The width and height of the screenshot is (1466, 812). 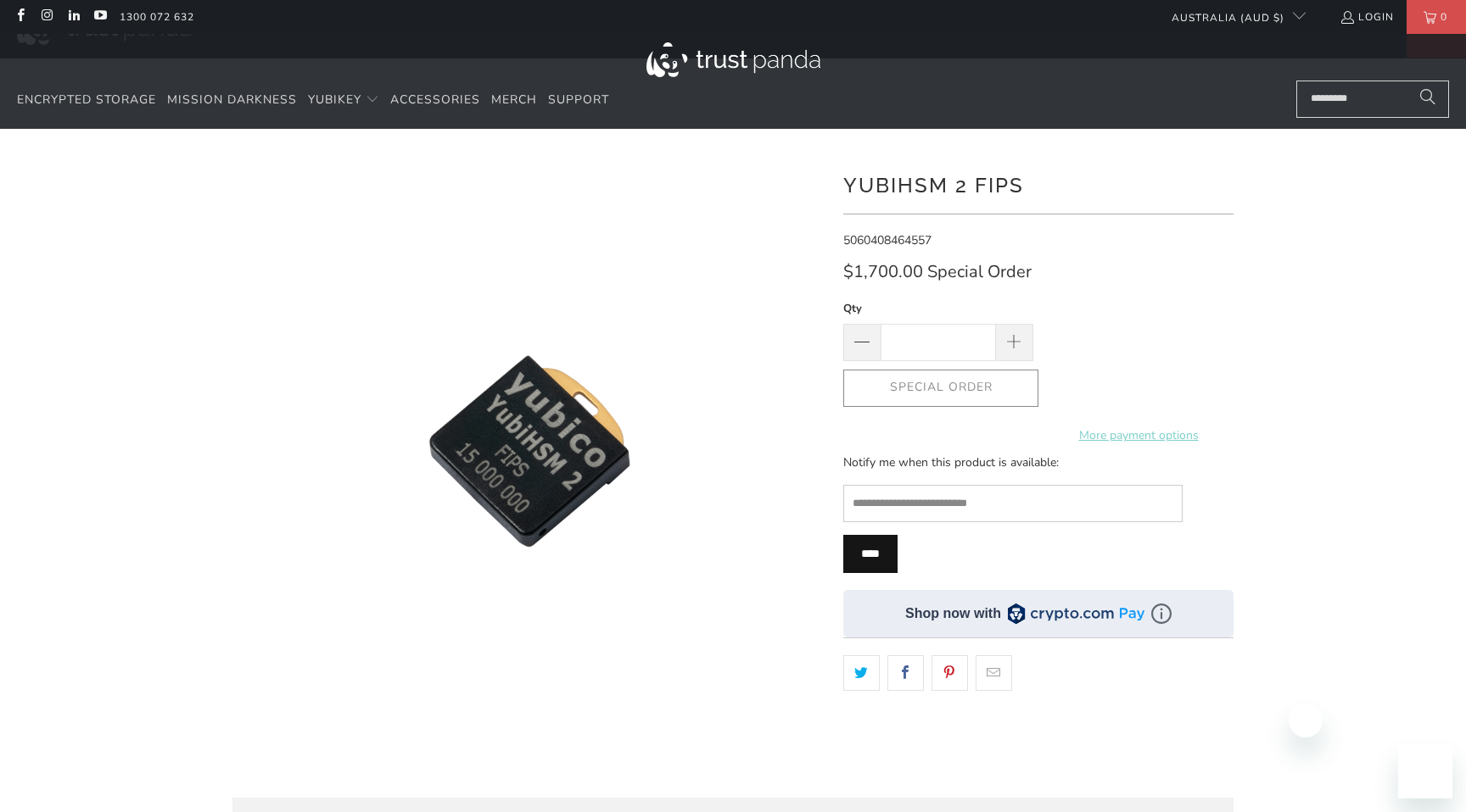 I want to click on nav: Translation missing: en.navigation.header.main_nav, so click(x=313, y=100).